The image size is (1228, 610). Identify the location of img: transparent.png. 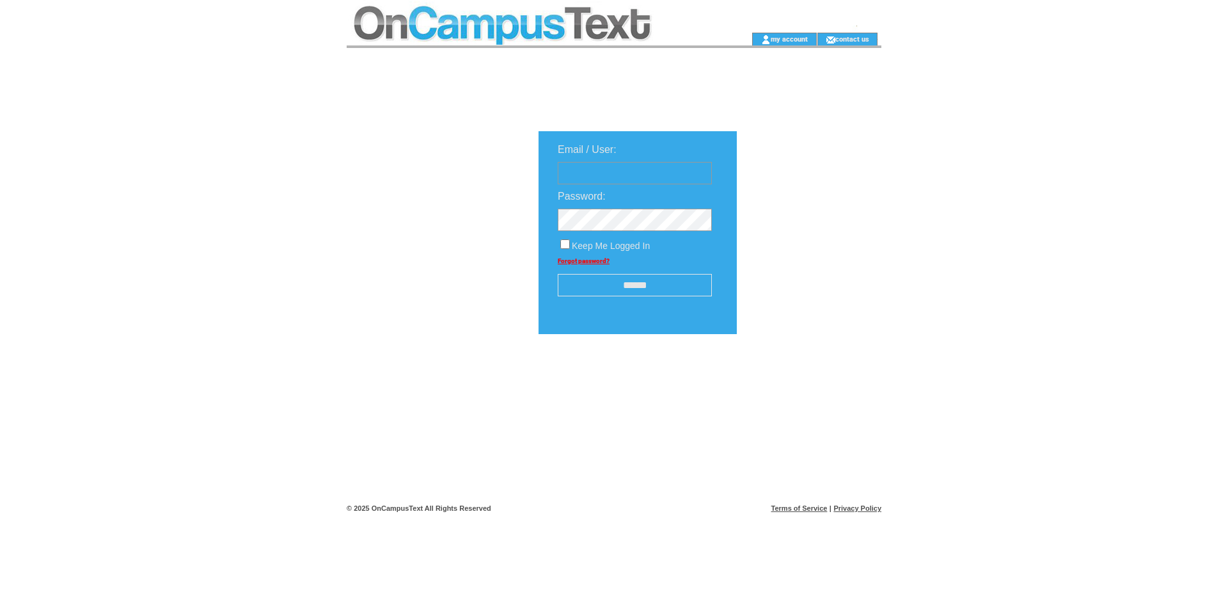
(806, 374).